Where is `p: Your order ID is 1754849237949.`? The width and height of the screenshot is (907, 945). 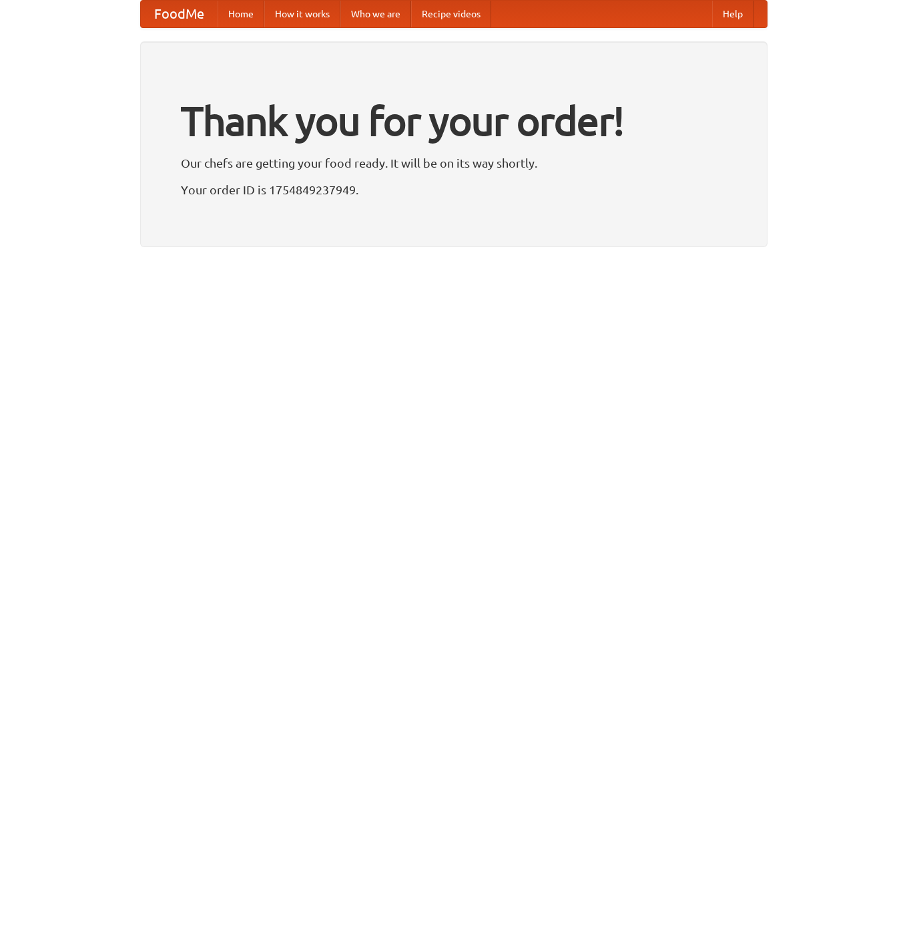
p: Your order ID is 1754849237949. is located at coordinates (454, 190).